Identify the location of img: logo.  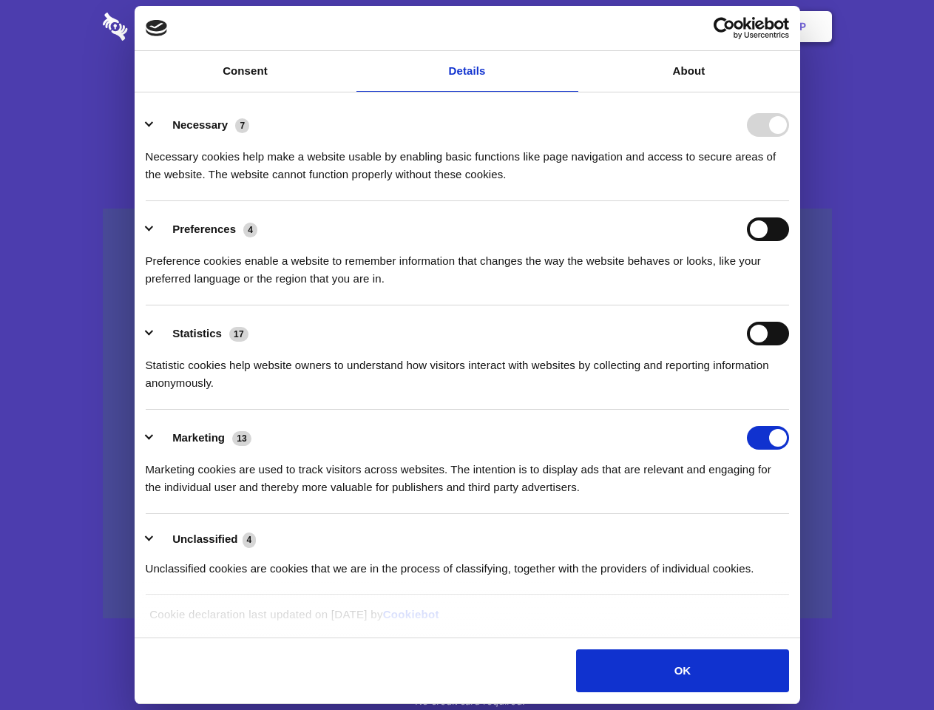
(157, 28).